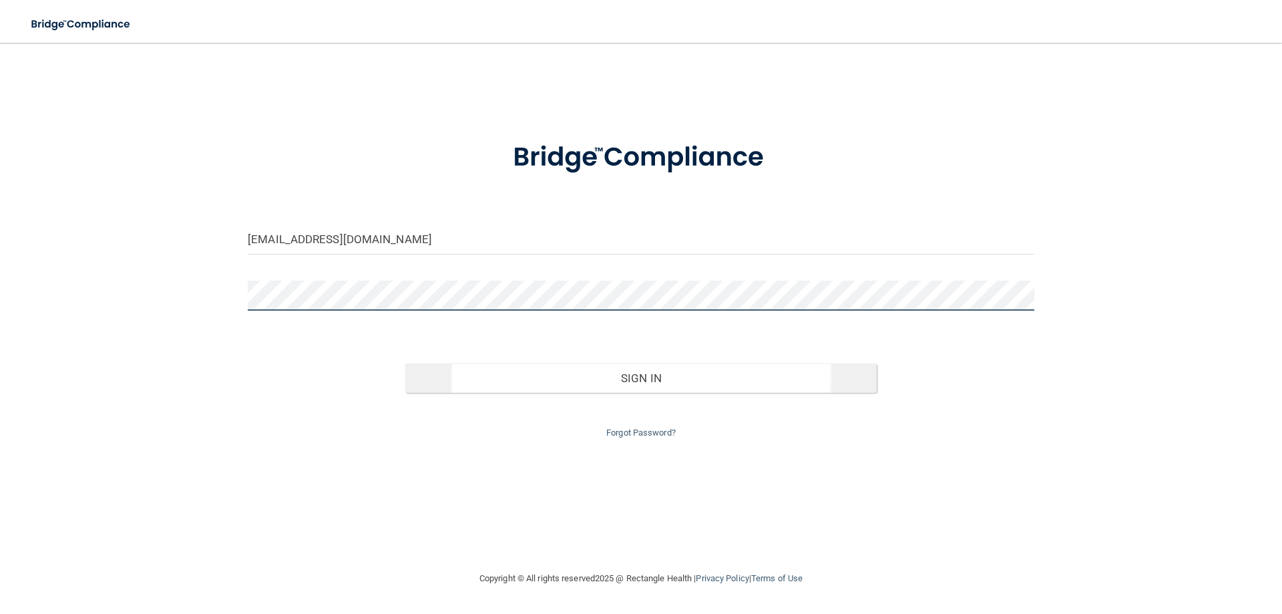 This screenshot has height=614, width=1282. What do you see at coordinates (641, 378) in the screenshot?
I see `button: Sign In` at bounding box center [641, 378].